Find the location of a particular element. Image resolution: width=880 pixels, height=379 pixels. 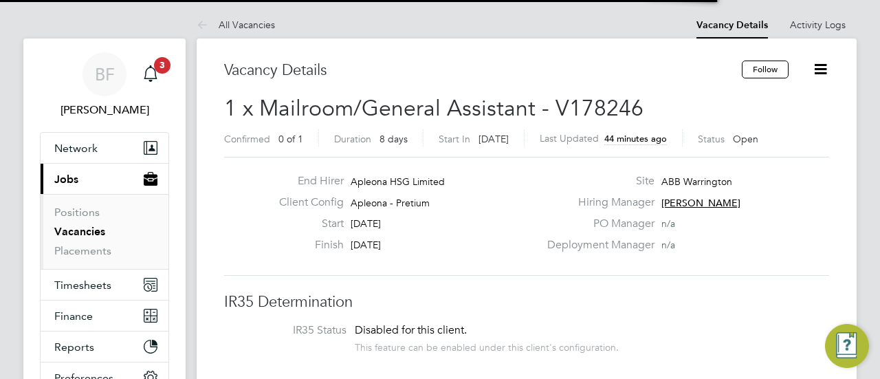

span: BF is located at coordinates (104, 74).